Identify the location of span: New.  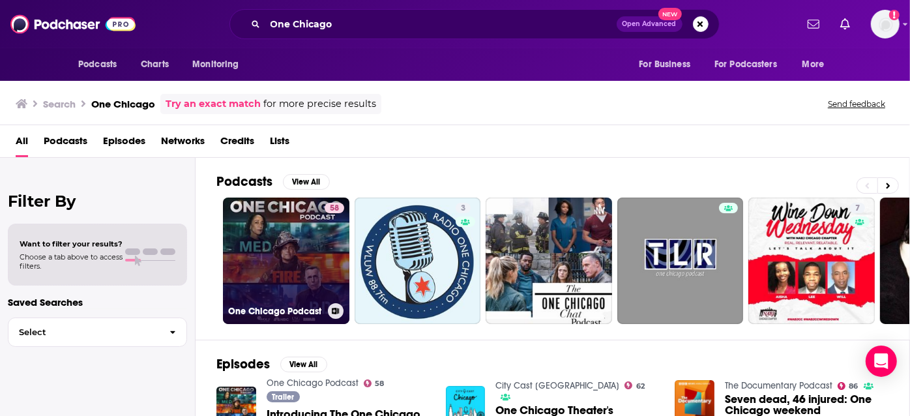
(670, 14).